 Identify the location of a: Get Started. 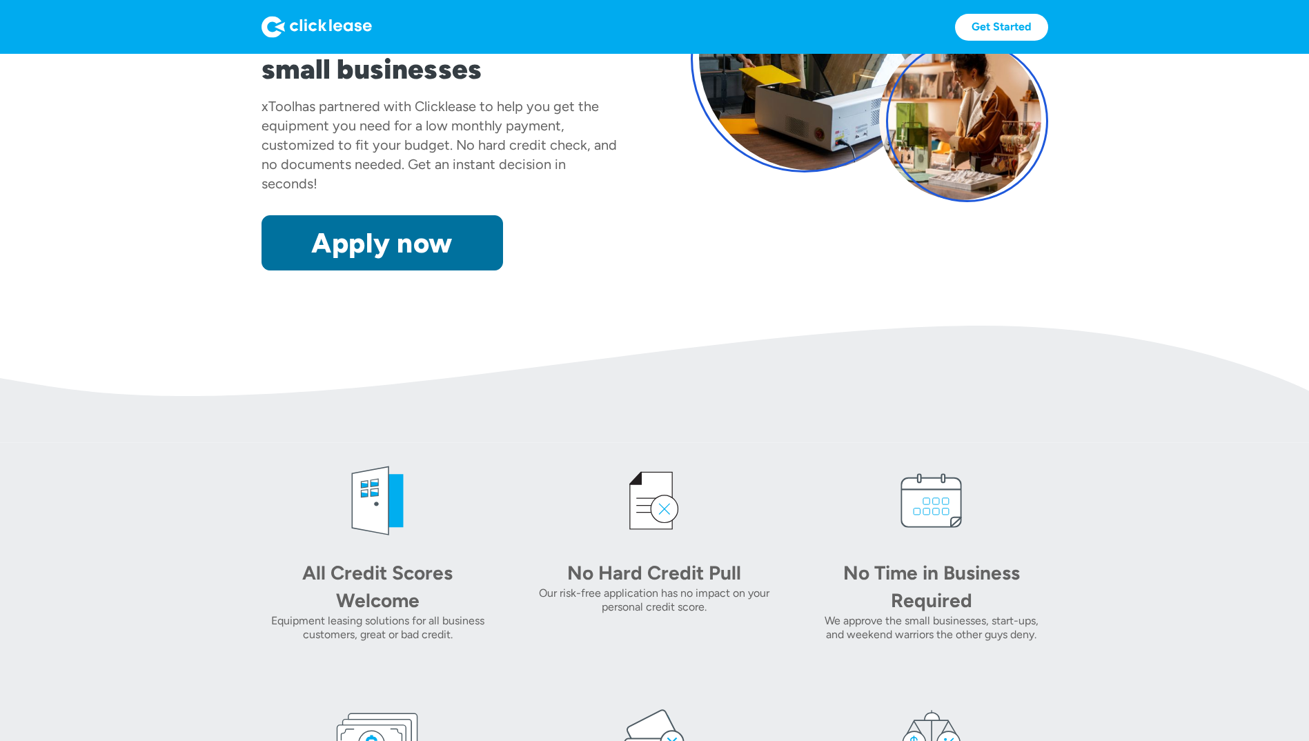
(1001, 27).